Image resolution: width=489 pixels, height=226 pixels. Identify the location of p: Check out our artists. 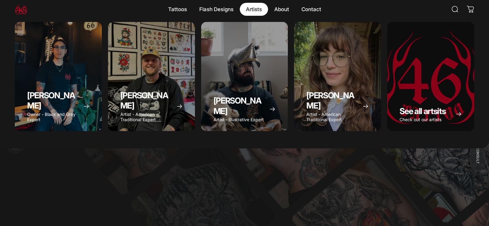
(422, 119).